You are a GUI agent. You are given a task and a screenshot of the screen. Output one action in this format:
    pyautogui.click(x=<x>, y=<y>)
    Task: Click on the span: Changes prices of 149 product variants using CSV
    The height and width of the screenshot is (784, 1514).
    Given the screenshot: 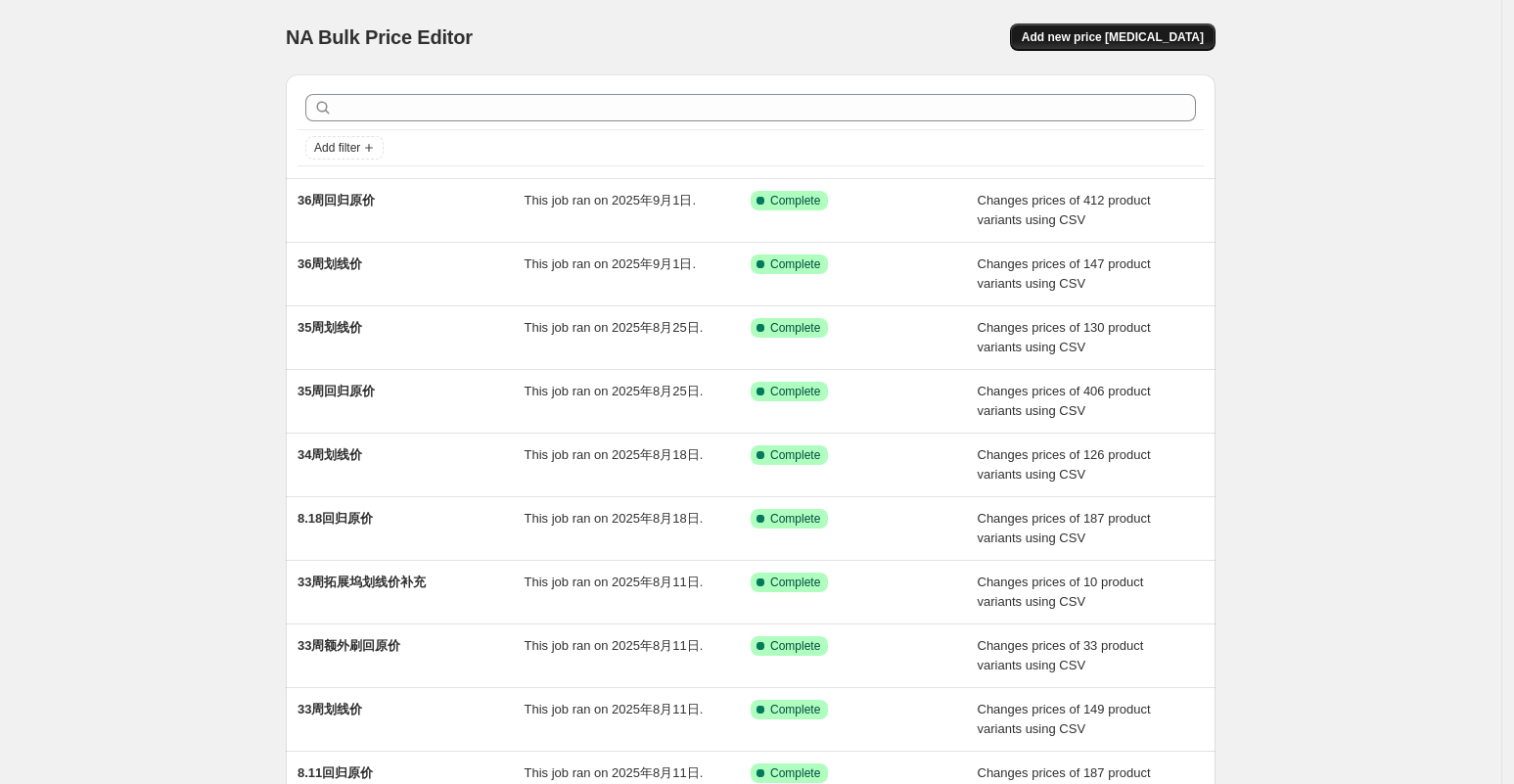 What is the action you would take?
    pyautogui.click(x=1064, y=718)
    